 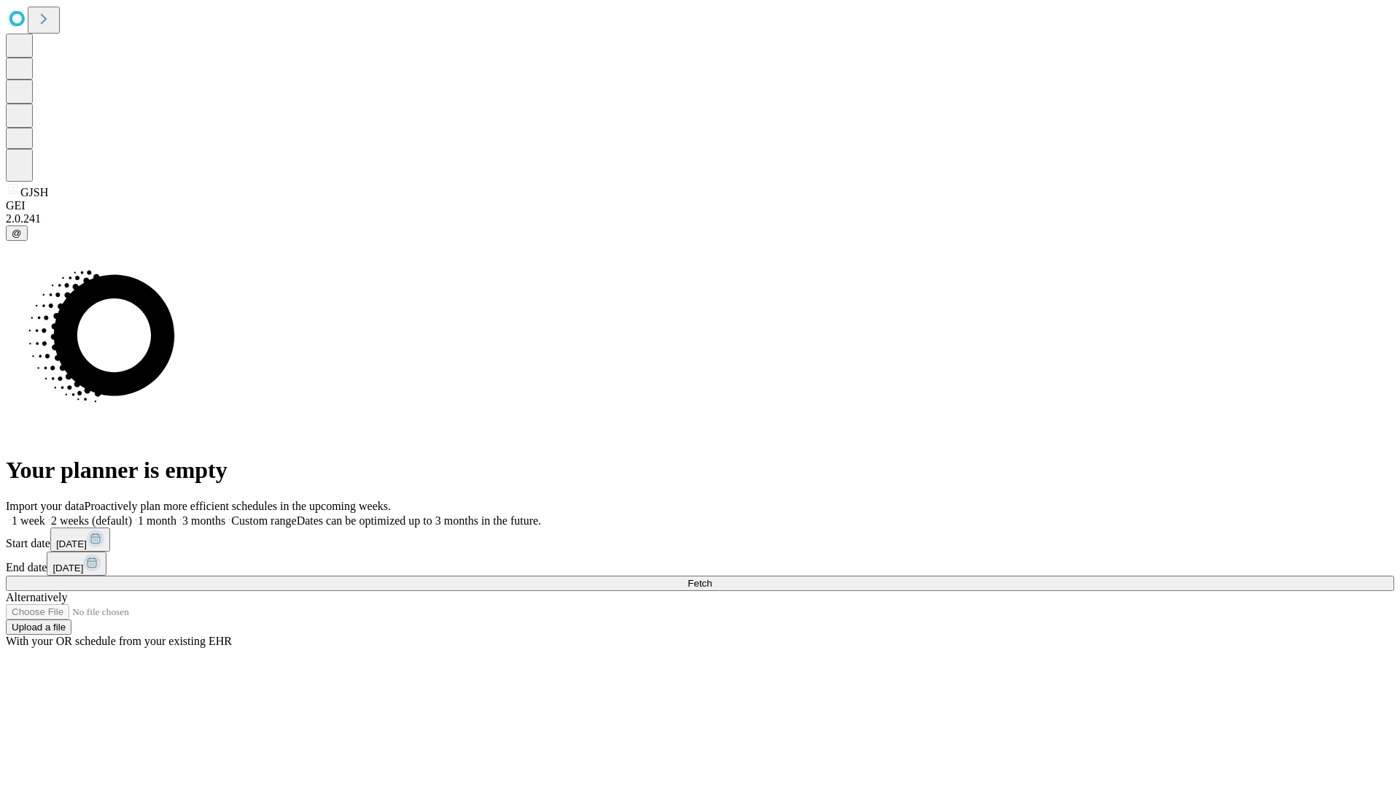 What do you see at coordinates (238, 505) in the screenshot?
I see `span: Proactively plan more efficient schedules in the upcoming weeks.` at bounding box center [238, 505].